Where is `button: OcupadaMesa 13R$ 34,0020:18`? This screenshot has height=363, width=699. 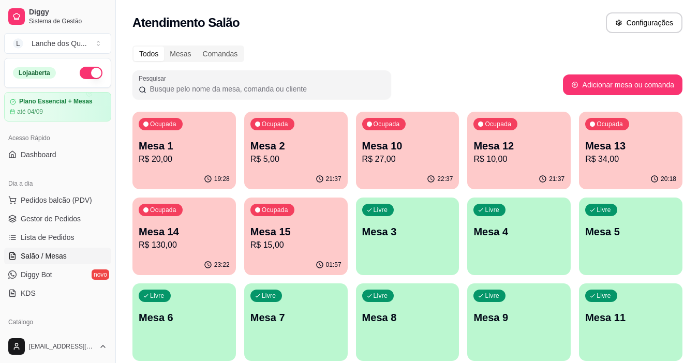 button: OcupadaMesa 13R$ 34,0020:18 is located at coordinates (631, 151).